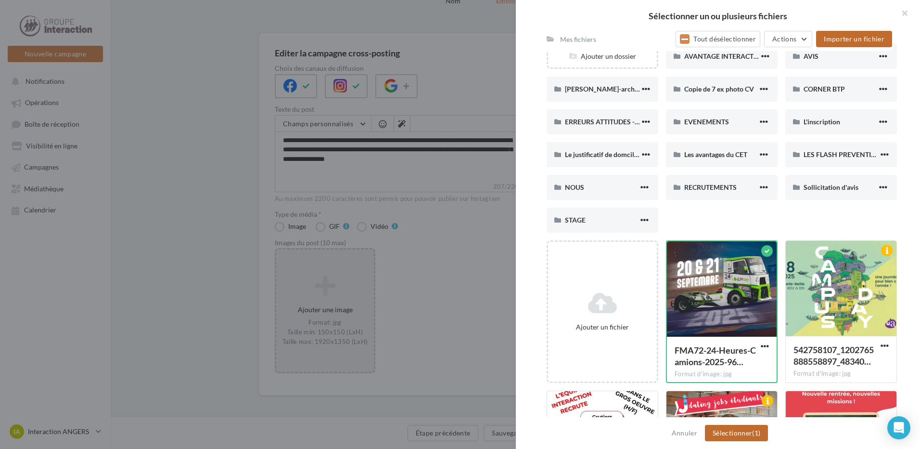 The height and width of the screenshot is (449, 920). Describe the element at coordinates (716, 154) in the screenshot. I see `span: Les avantages du CET` at that location.